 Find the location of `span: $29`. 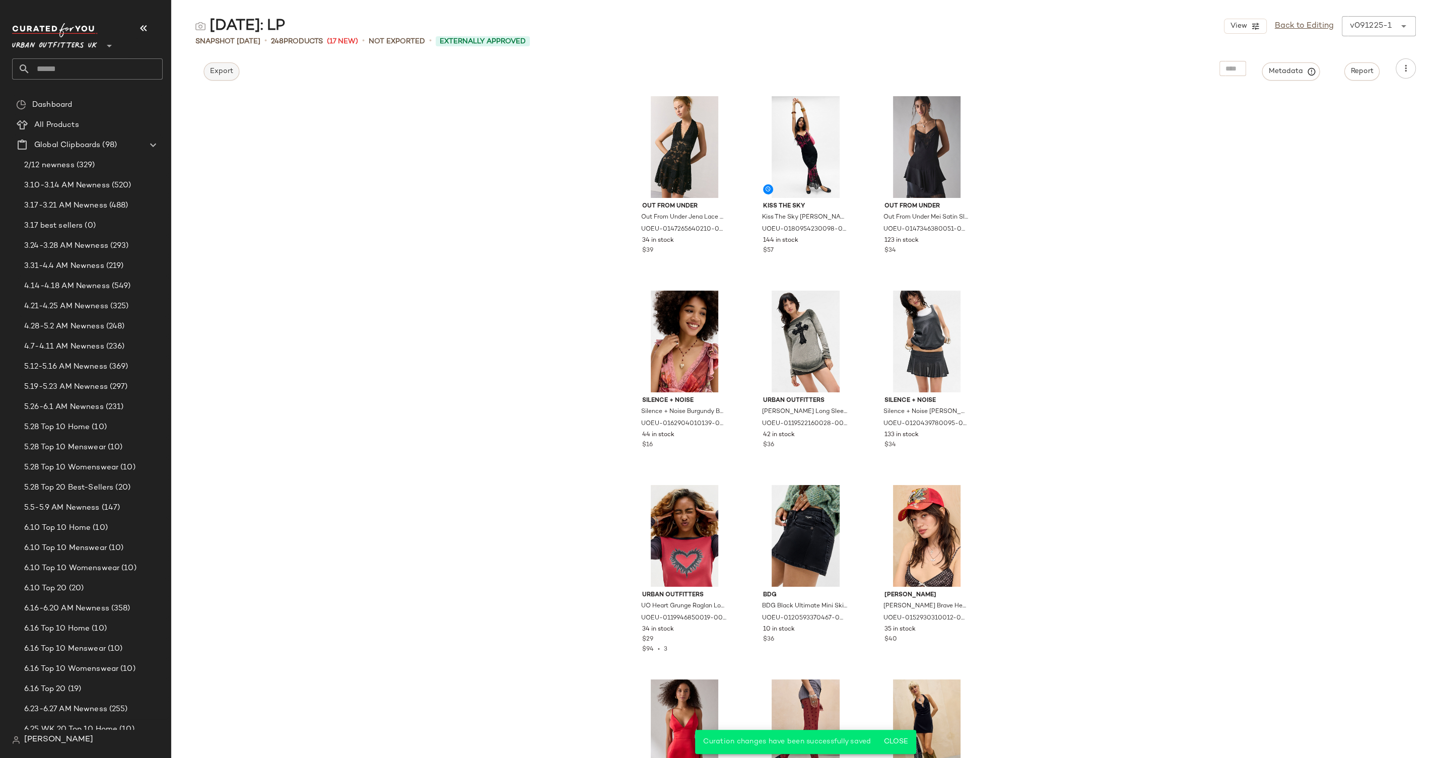

span: $29 is located at coordinates (648, 639).